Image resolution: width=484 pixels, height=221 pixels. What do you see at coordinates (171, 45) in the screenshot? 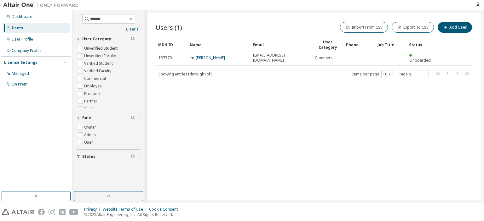
I see `div: MDH ID` at bounding box center [171, 45].